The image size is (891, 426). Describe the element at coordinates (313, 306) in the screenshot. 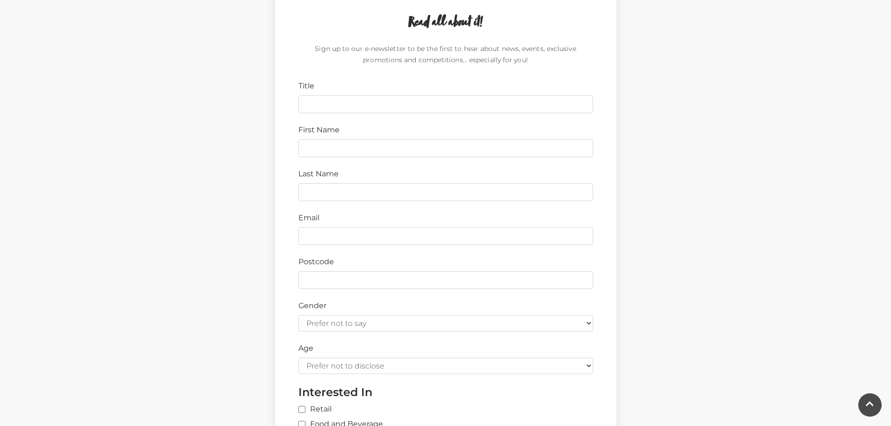

I see `label: Gender` at that location.